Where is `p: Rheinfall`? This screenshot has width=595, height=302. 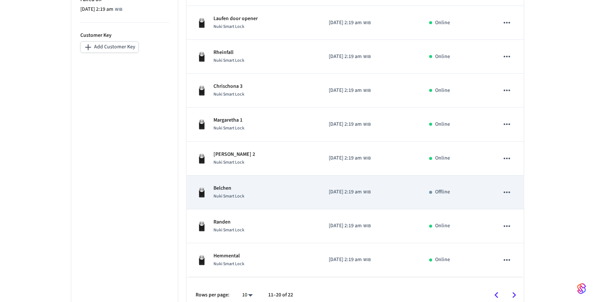 p: Rheinfall is located at coordinates (229, 52).